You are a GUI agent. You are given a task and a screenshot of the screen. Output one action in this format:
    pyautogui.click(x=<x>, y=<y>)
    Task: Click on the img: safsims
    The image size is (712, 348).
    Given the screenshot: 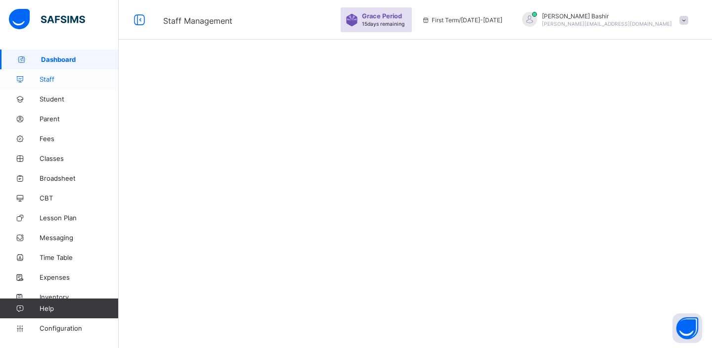 What is the action you would take?
    pyautogui.click(x=47, y=19)
    